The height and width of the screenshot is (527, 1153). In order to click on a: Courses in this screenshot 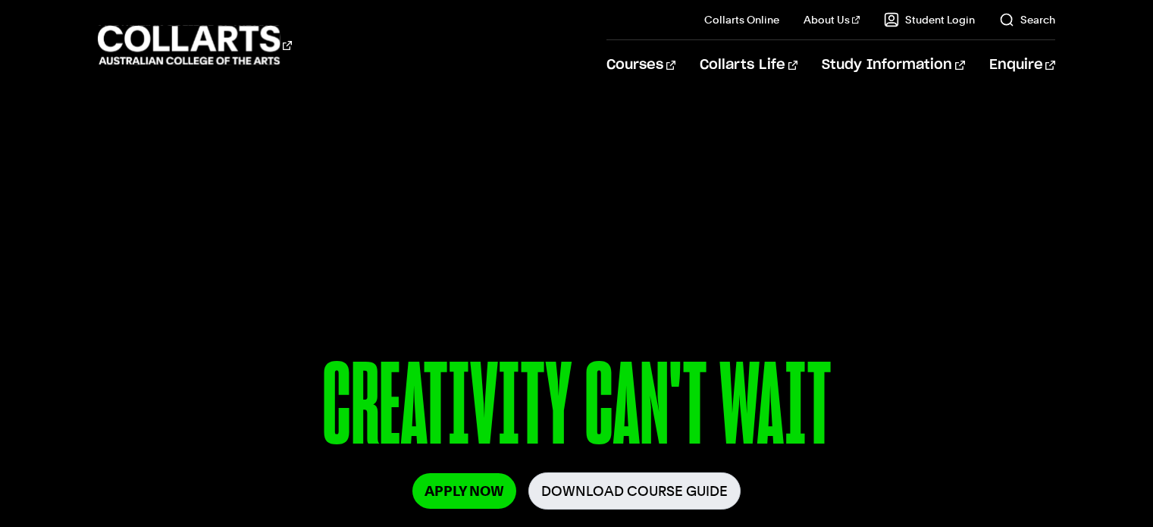, I will do `click(641, 65)`.